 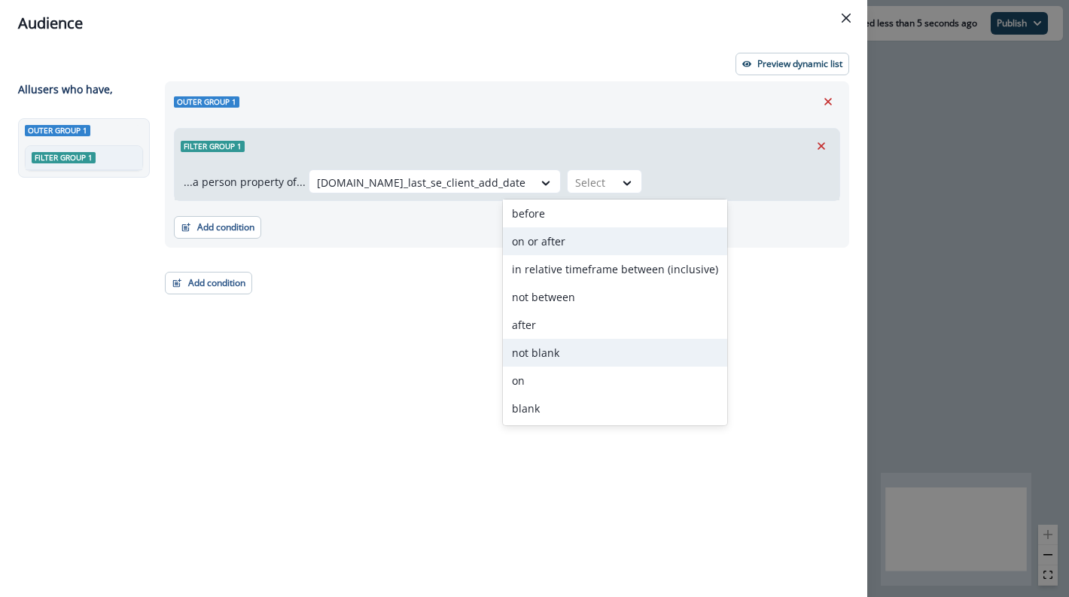 What do you see at coordinates (615, 408) in the screenshot?
I see `div: blank` at bounding box center [615, 408].